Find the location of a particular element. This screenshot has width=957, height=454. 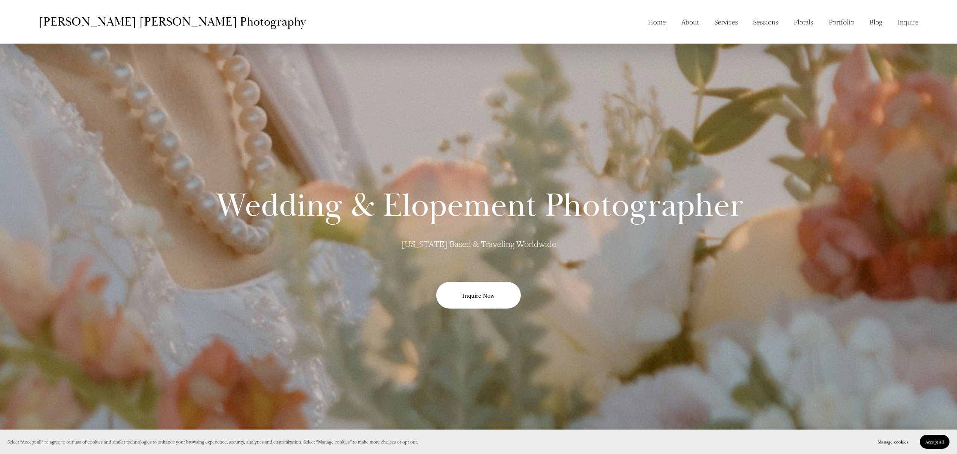

a: Services is located at coordinates (726, 22).